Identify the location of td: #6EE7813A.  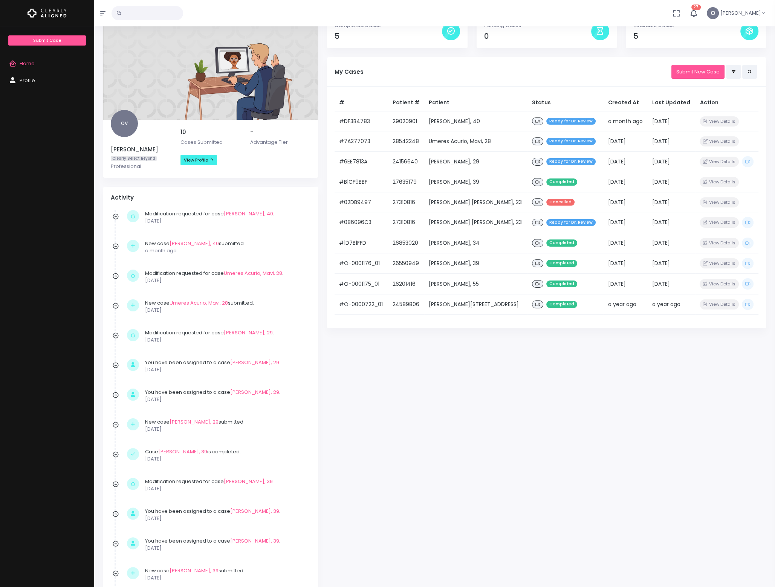
(361, 162).